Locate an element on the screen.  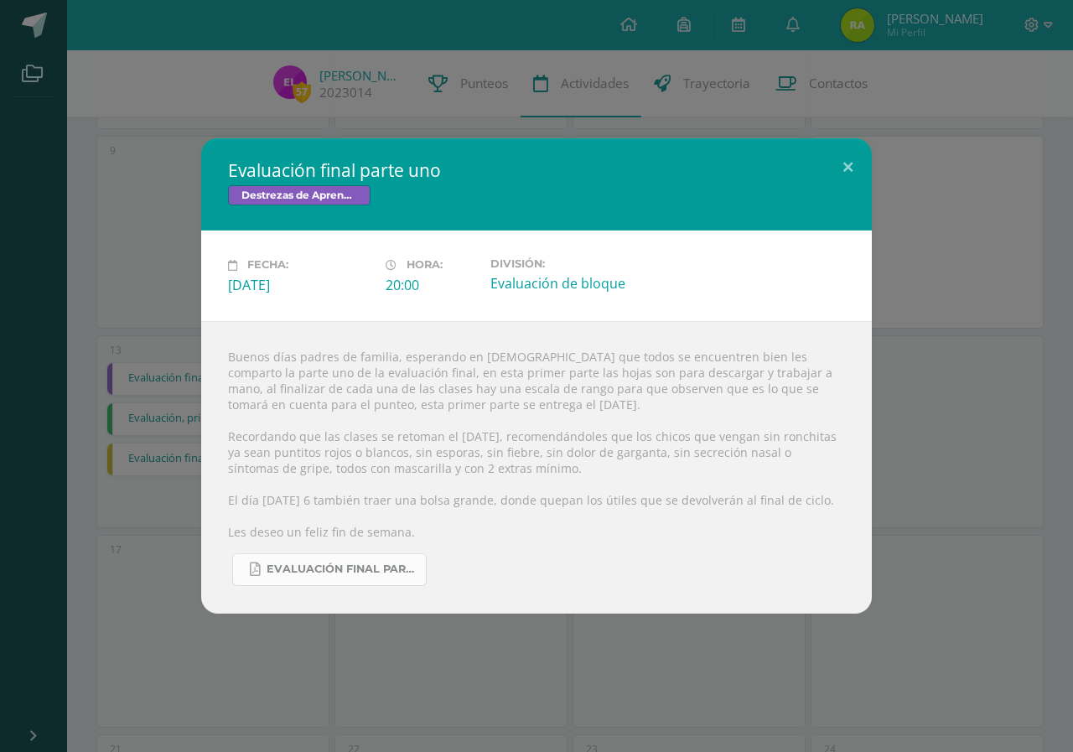
h2: Evaluación final parte uno is located at coordinates (536, 170).